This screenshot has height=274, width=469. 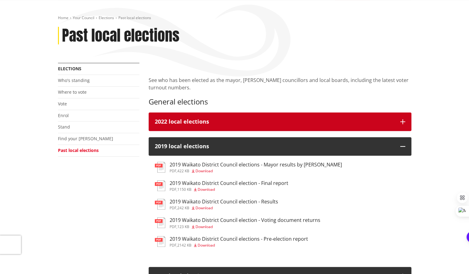 I want to click on a: Home, so click(x=63, y=18).